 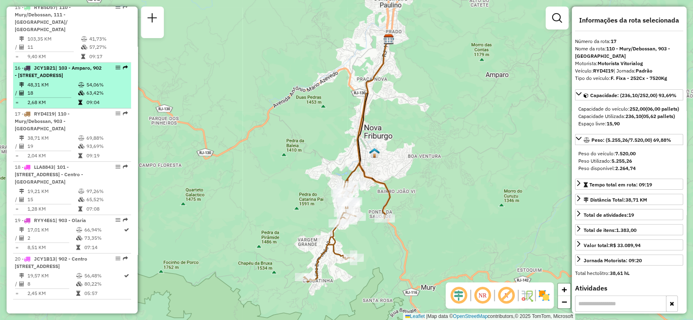 What do you see at coordinates (634, 95) in the screenshot?
I see `span: Capacidade: (236,10/252,00) 93,69%` at bounding box center [634, 95].